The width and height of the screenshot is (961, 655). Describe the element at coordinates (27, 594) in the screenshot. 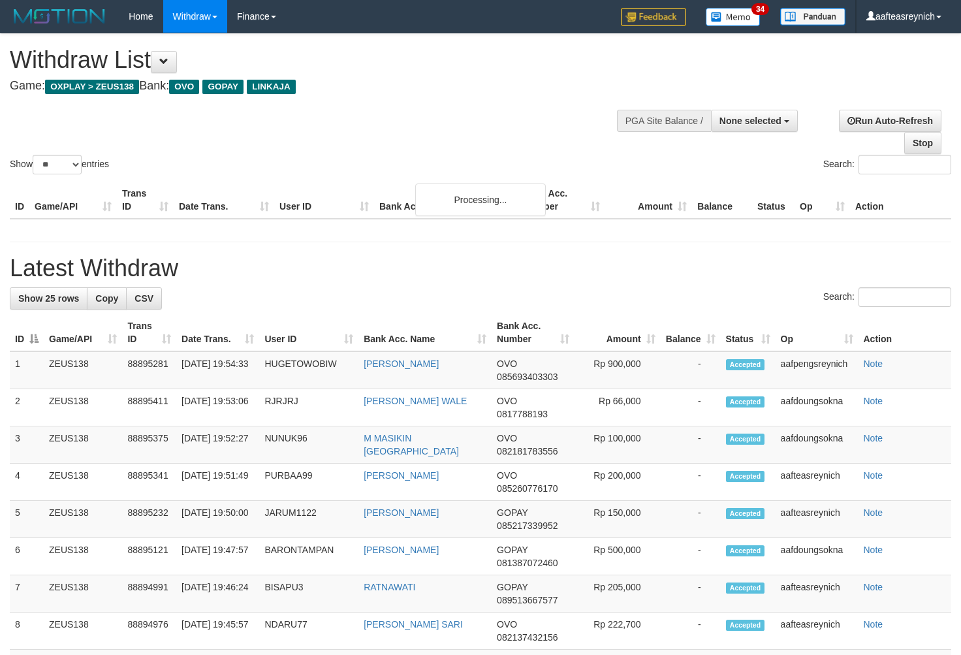

I see `td: 7` at that location.